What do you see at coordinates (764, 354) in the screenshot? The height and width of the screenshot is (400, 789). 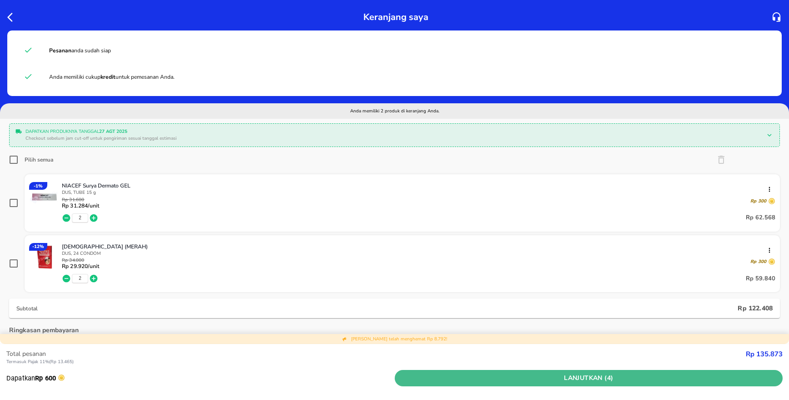 I see `strong: Rp 135.873` at bounding box center [764, 354].